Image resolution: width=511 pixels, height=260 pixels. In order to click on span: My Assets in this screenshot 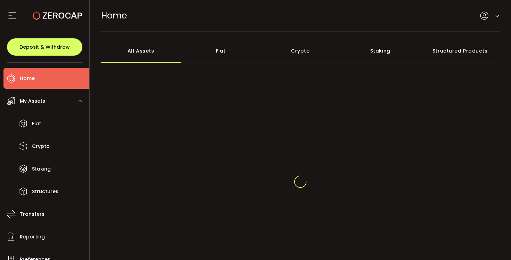, I will do `click(32, 101)`.